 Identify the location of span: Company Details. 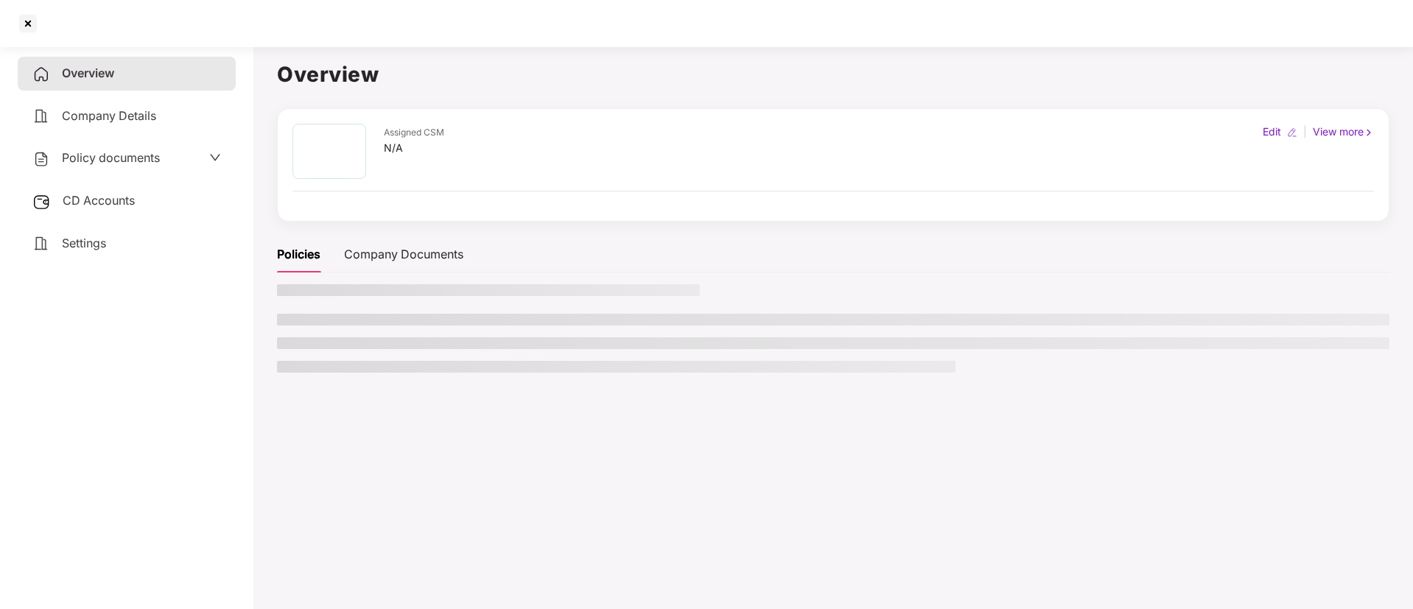
(109, 116).